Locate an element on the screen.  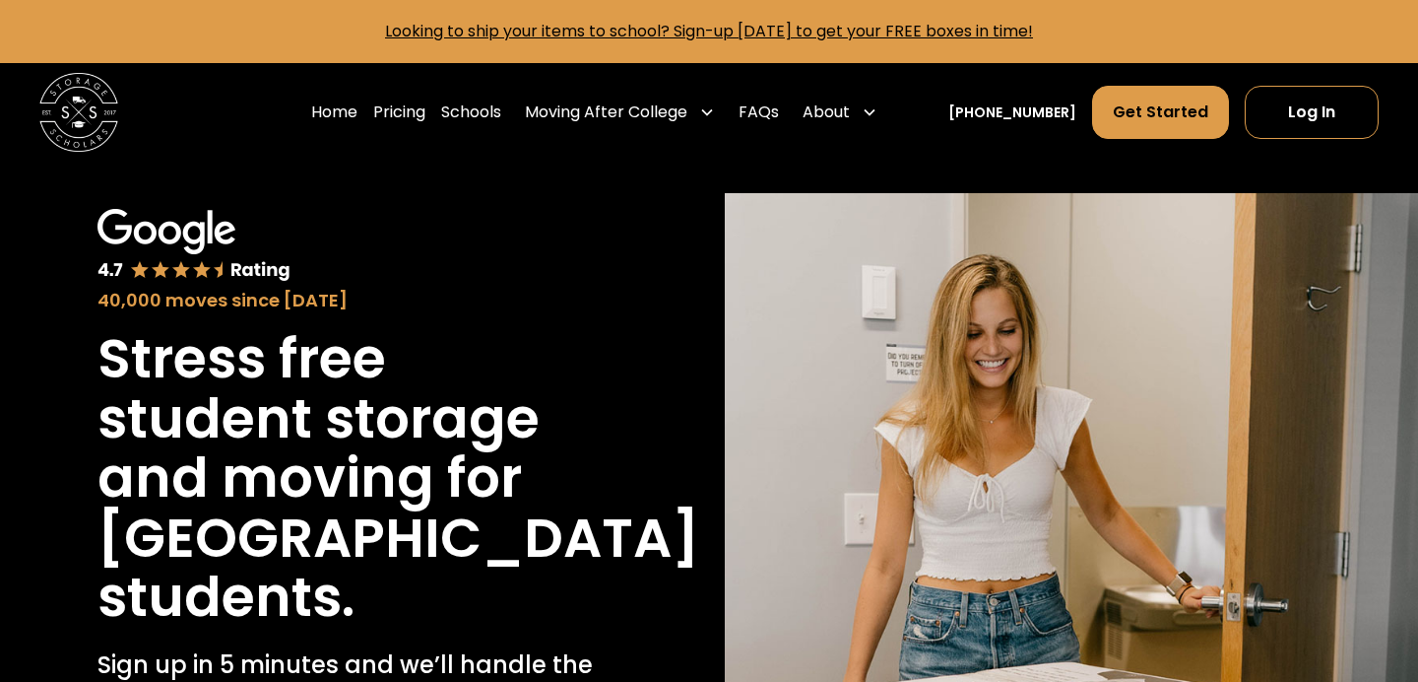
a: Schools is located at coordinates (471, 112).